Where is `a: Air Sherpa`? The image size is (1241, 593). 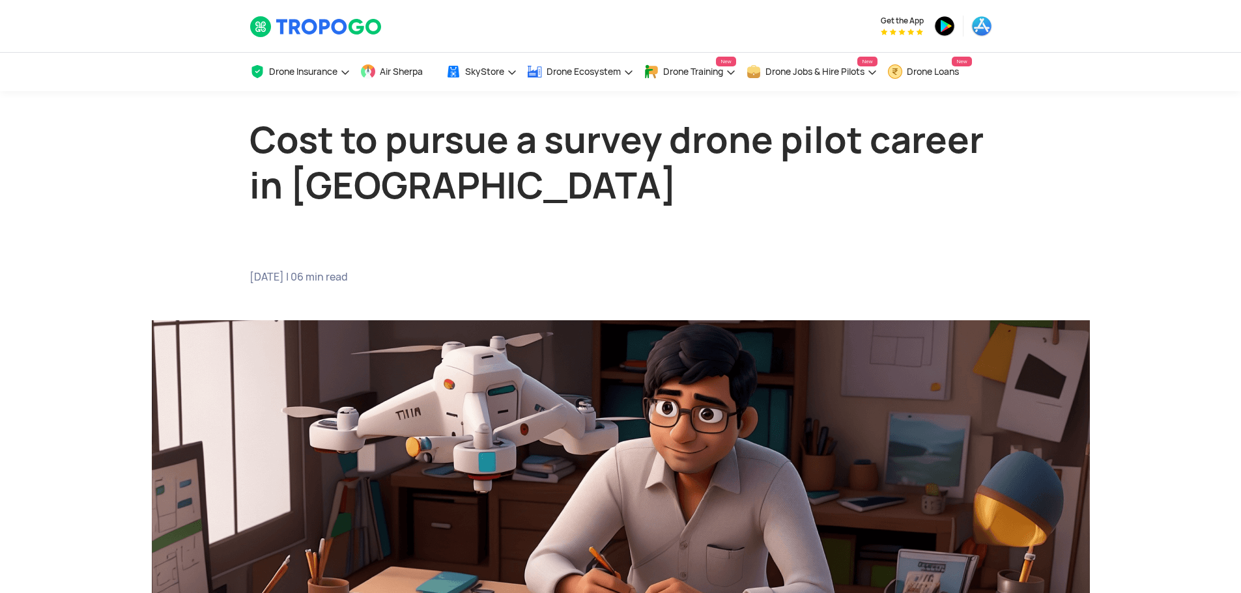 a: Air Sherpa is located at coordinates (398, 72).